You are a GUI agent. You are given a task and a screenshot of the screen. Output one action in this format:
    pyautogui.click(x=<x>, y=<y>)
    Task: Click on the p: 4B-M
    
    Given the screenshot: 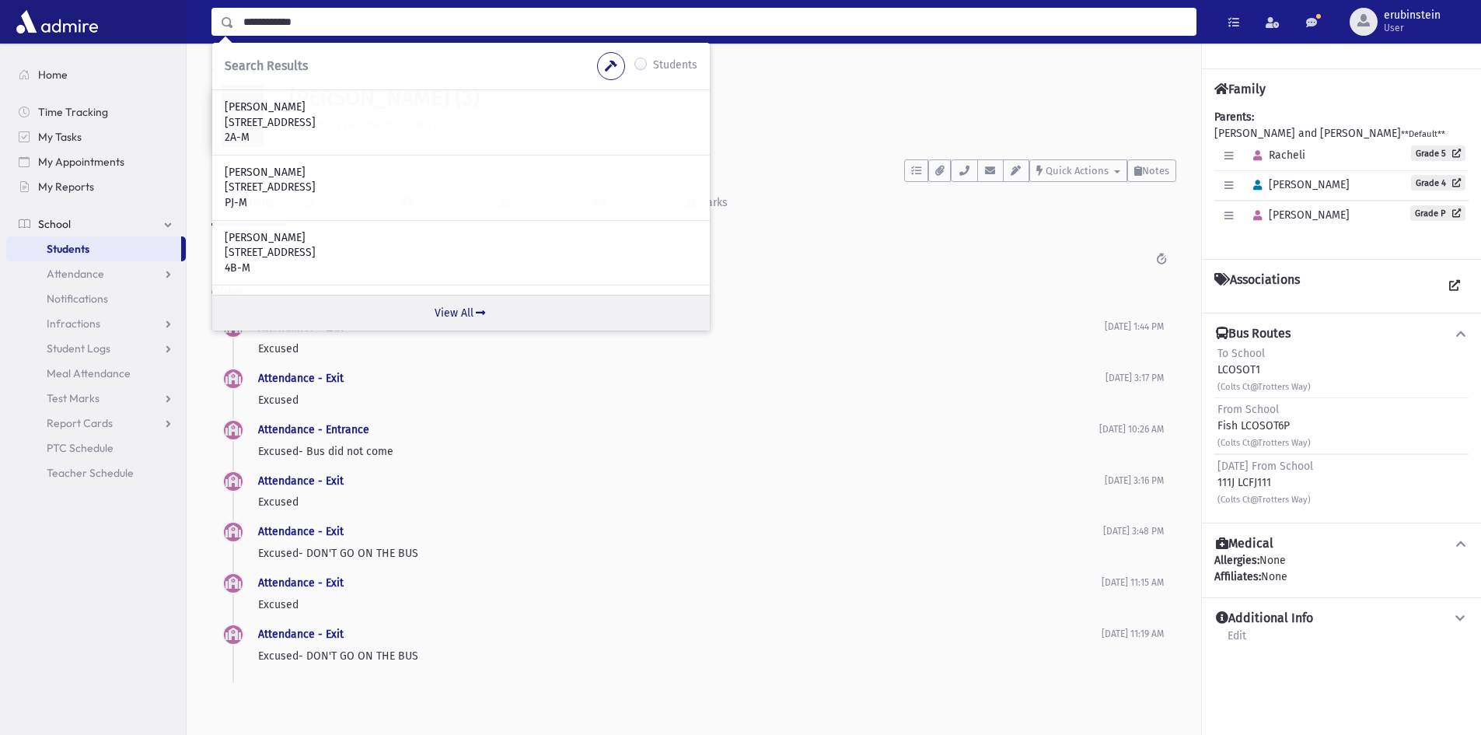 What is the action you would take?
    pyautogui.click(x=461, y=268)
    